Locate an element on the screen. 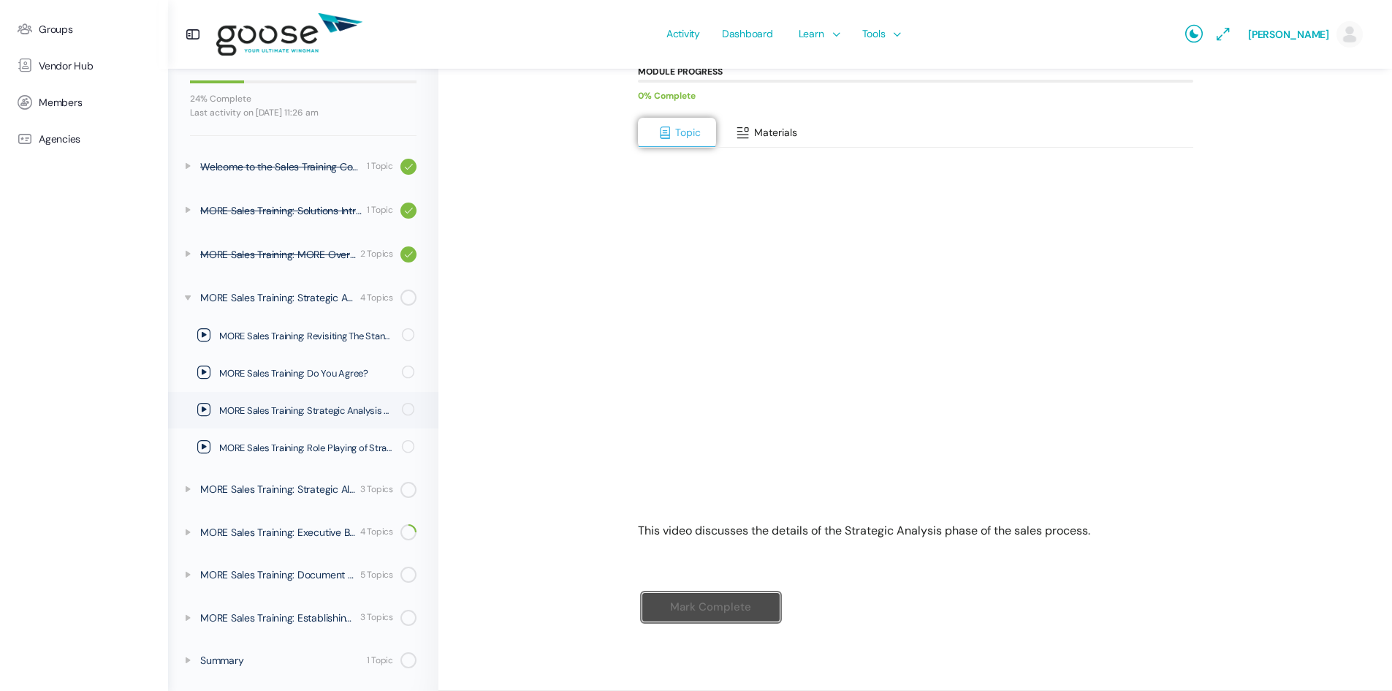 Image resolution: width=1392 pixels, height=691 pixels. div: 2 Topics is located at coordinates (376, 254).